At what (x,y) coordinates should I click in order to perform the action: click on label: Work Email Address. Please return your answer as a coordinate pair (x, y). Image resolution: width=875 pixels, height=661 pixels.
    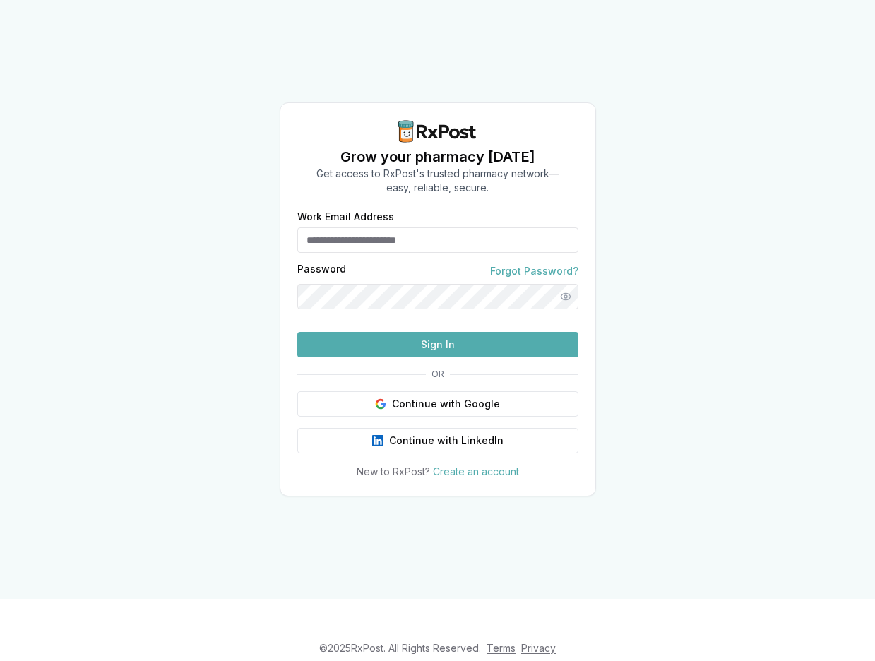
    Looking at the image, I should click on (438, 217).